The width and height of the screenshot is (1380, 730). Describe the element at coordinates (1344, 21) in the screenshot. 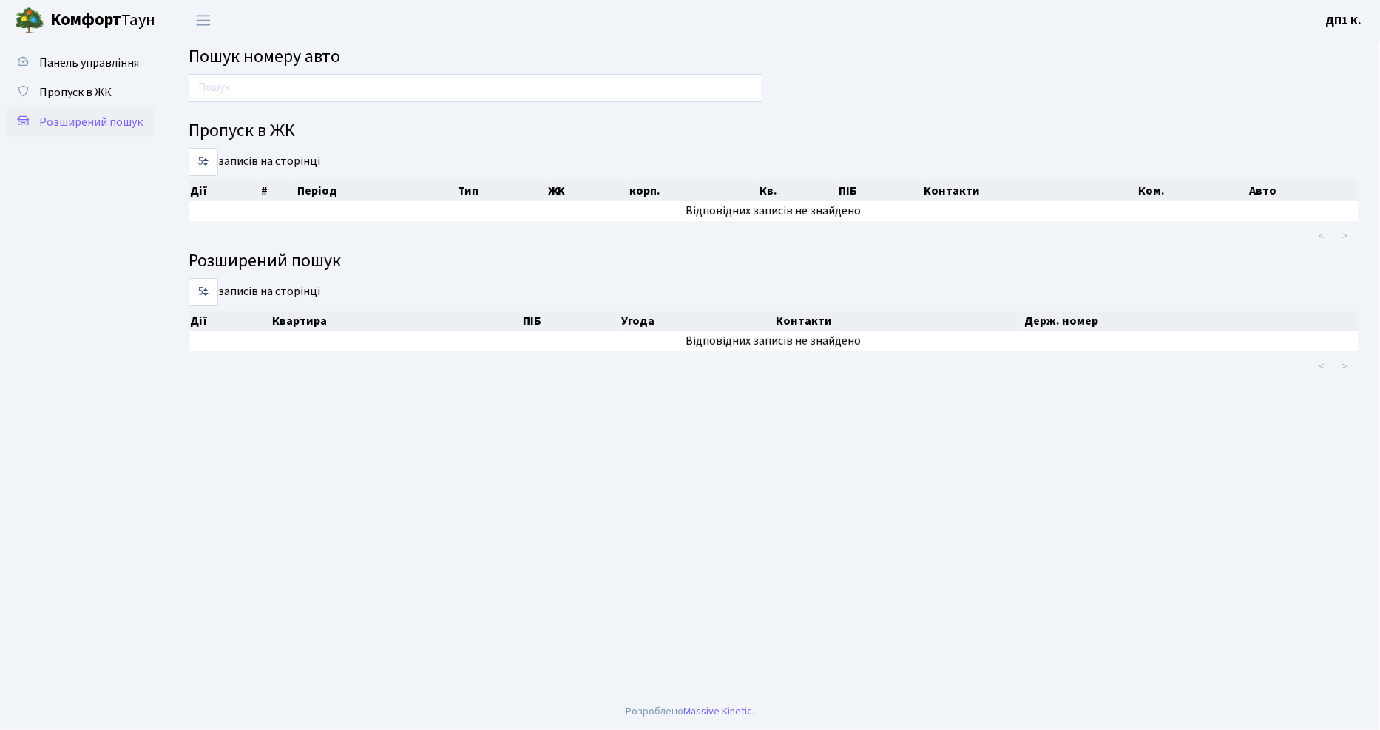

I see `b: ДП1 К.` at that location.